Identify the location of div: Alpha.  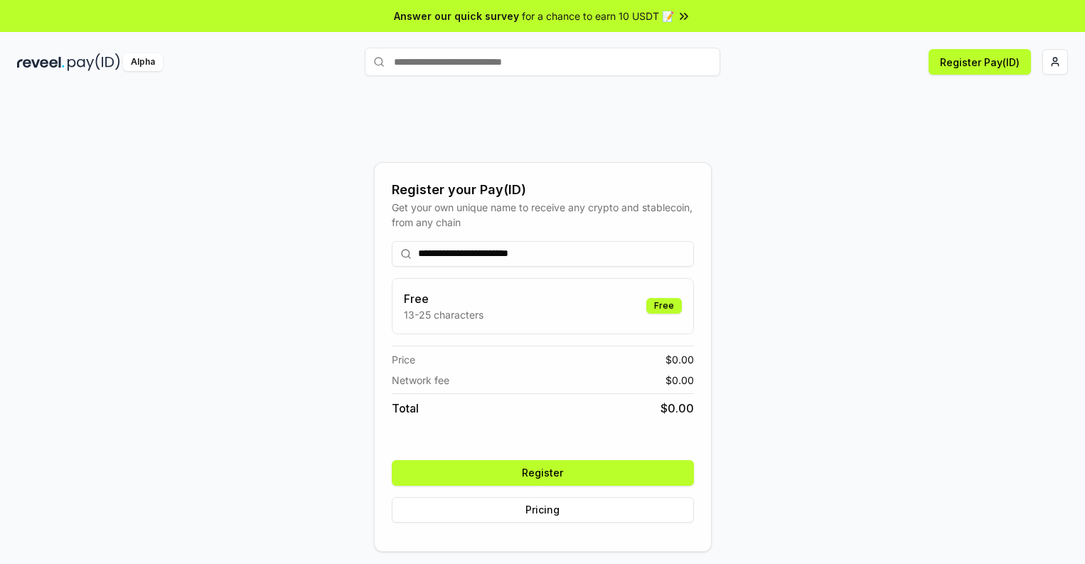
(143, 62).